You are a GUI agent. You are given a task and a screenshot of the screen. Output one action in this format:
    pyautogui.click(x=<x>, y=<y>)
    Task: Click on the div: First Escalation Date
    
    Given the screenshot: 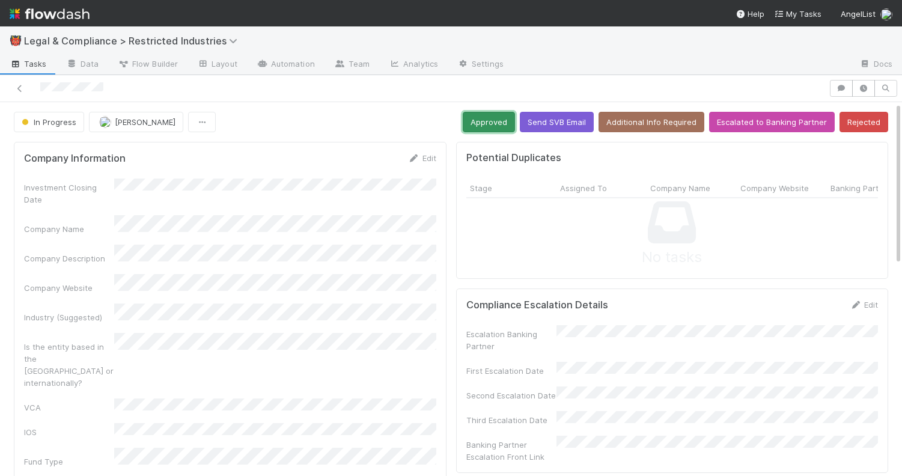 What is the action you would take?
    pyautogui.click(x=511, y=371)
    